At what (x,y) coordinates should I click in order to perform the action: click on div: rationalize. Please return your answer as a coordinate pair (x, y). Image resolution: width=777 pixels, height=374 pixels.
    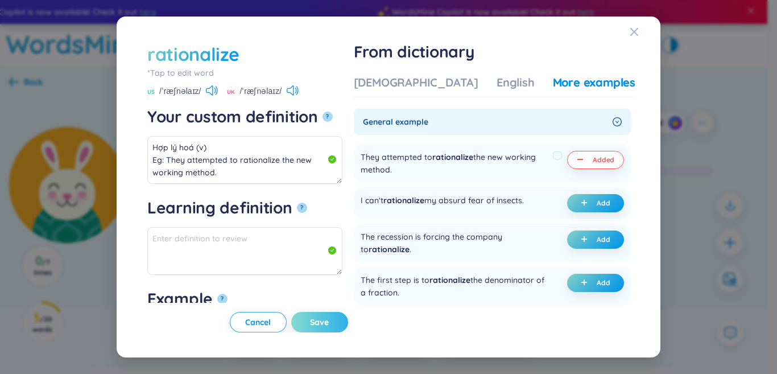
    Looking at the image, I should click on (193, 54).